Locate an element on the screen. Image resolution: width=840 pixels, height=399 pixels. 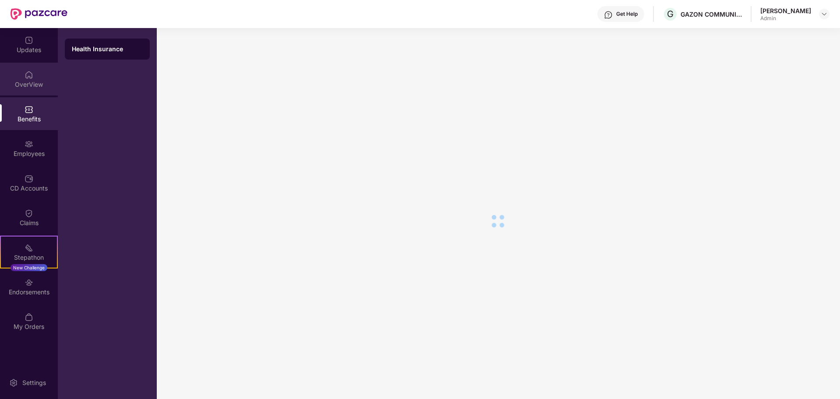
img: svg+xml;base64,PHN2ZyBpZD0iQ0RfQWNjb3VudHMiIGRhdGEtbmFtZT0iQ0QgQWNjb3VudHMiIHhtbG5zPSJodHRwOi8vd3... is located at coordinates (29, 179).